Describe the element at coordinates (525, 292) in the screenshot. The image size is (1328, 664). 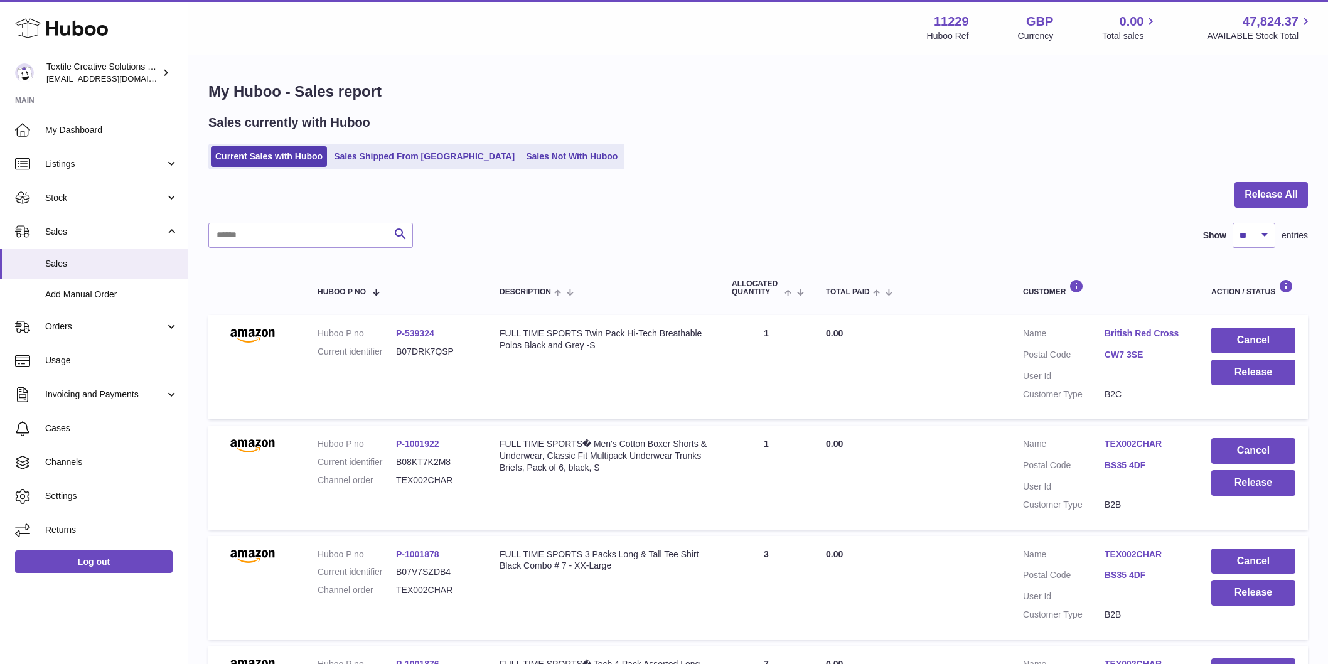
I see `span: Description` at that location.